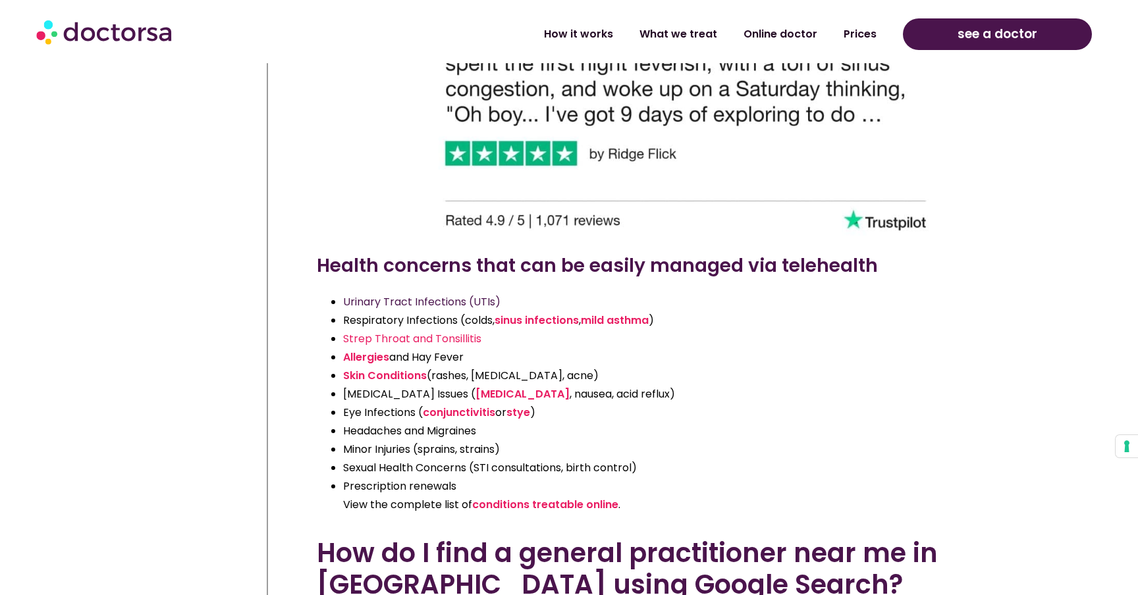 This screenshot has height=595, width=1138. I want to click on span: Prescription renewals, so click(400, 486).